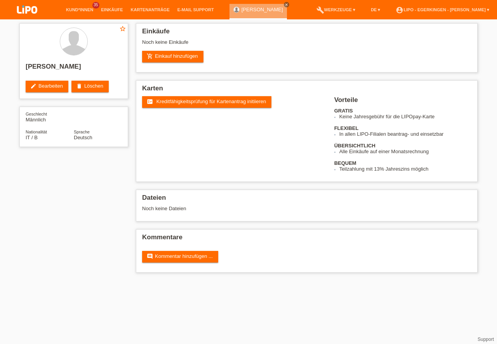 The image size is (497, 344). Describe the element at coordinates (36, 132) in the screenshot. I see `span: Nationalität` at that location.